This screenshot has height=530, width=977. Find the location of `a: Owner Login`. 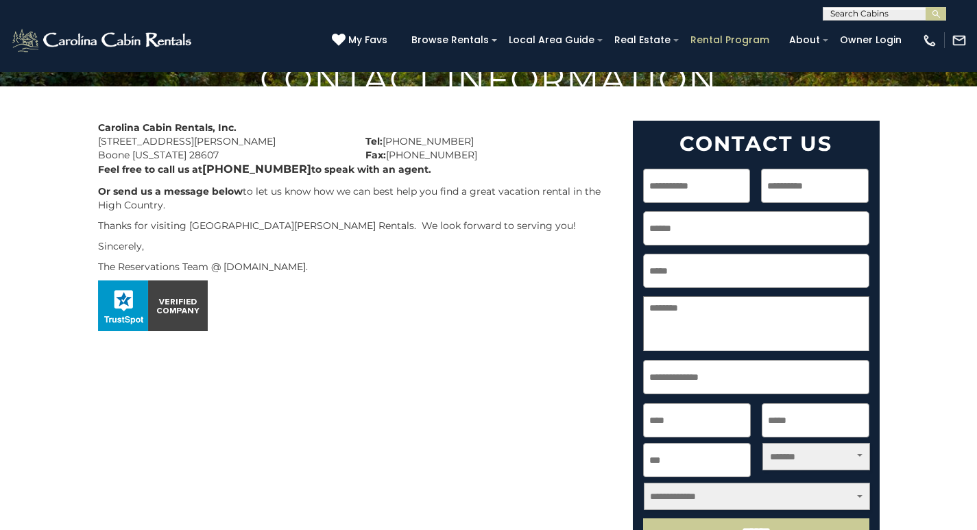

a: Owner Login is located at coordinates (871, 40).